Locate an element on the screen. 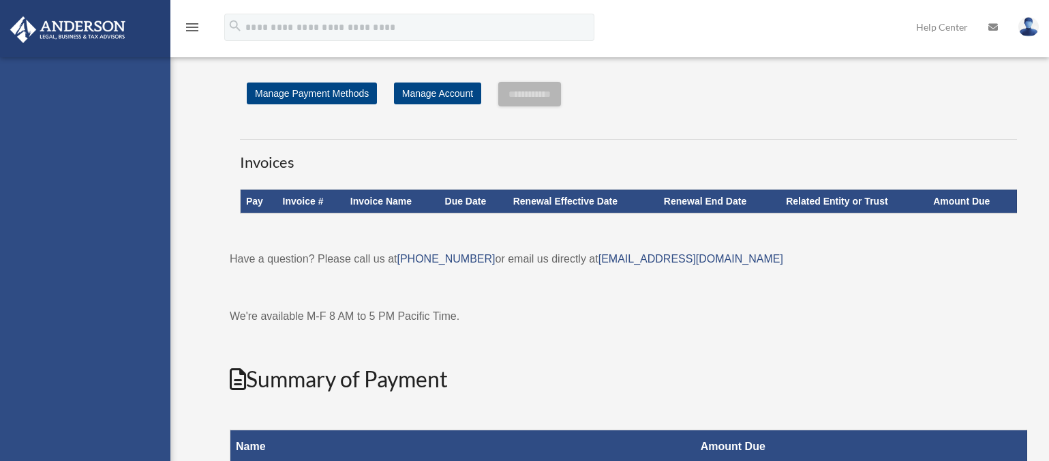  th: Renewal Effective Date is located at coordinates (583, 201).